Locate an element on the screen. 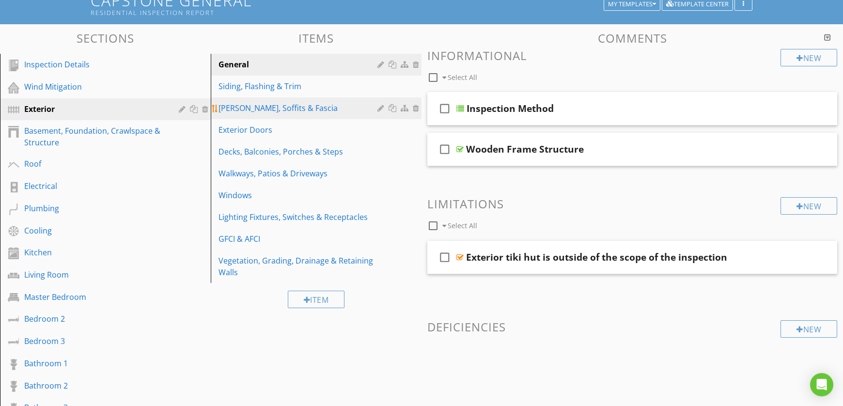 The height and width of the screenshot is (406, 843). h3: Limitations is located at coordinates (632, 203).